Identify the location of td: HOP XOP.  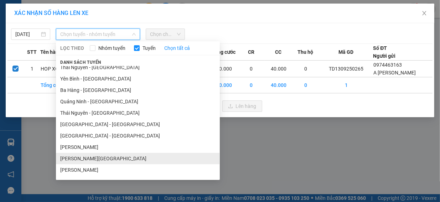
(54, 69).